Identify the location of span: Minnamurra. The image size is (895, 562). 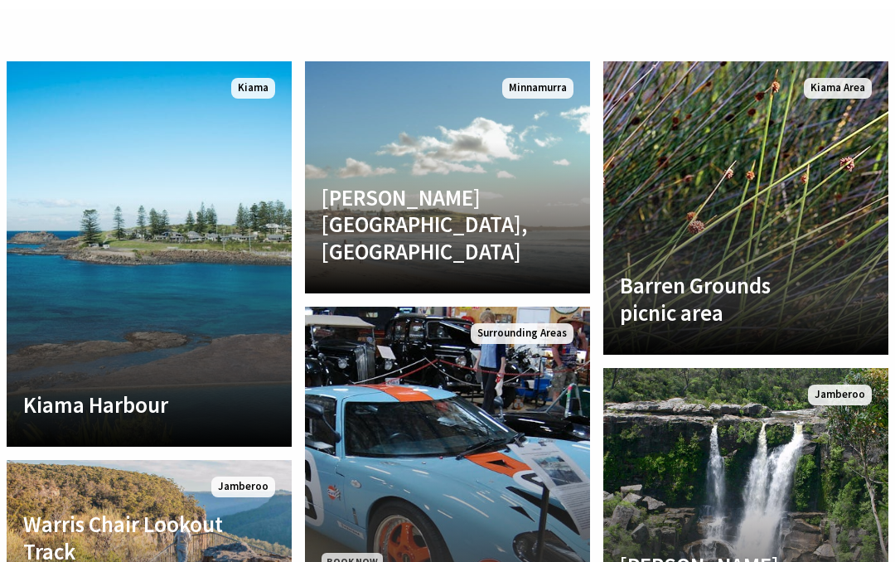
(538, 88).